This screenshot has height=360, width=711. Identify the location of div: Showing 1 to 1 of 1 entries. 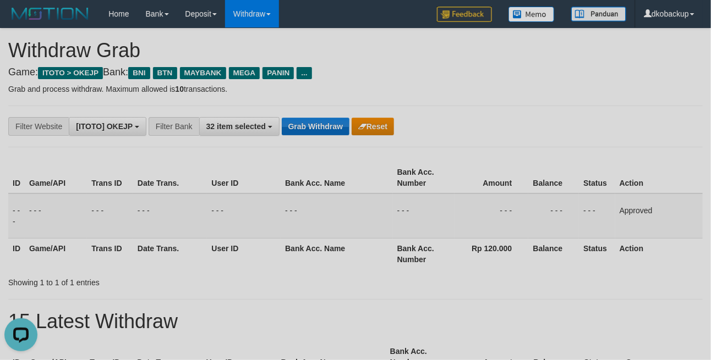
(148, 281).